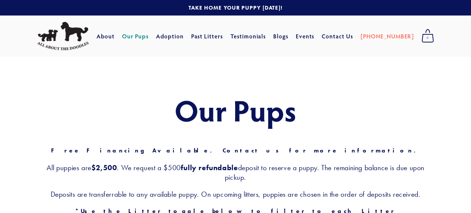 This screenshot has height=213, width=471. What do you see at coordinates (236, 195) in the screenshot?
I see `h3: Deposits are transferrable to any available puppy. On upcoming litters, puppies are chosen in the...` at bounding box center [236, 195].